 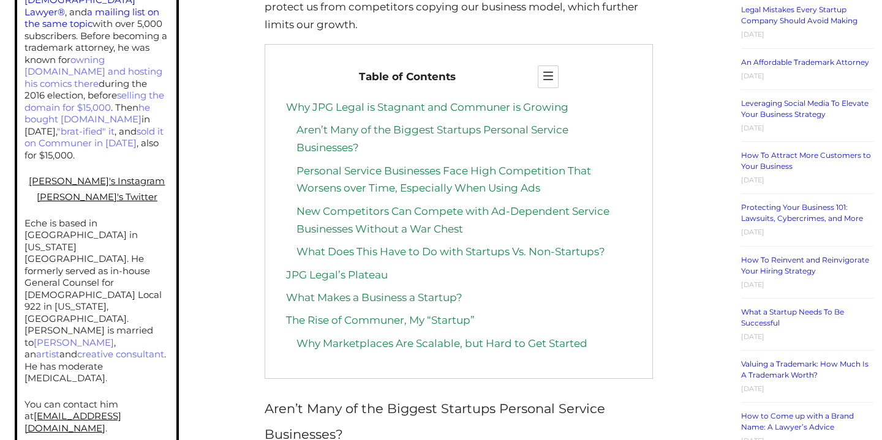 What do you see at coordinates (86, 131) in the screenshot?
I see `a: "brat-ified" it` at bounding box center [86, 131].